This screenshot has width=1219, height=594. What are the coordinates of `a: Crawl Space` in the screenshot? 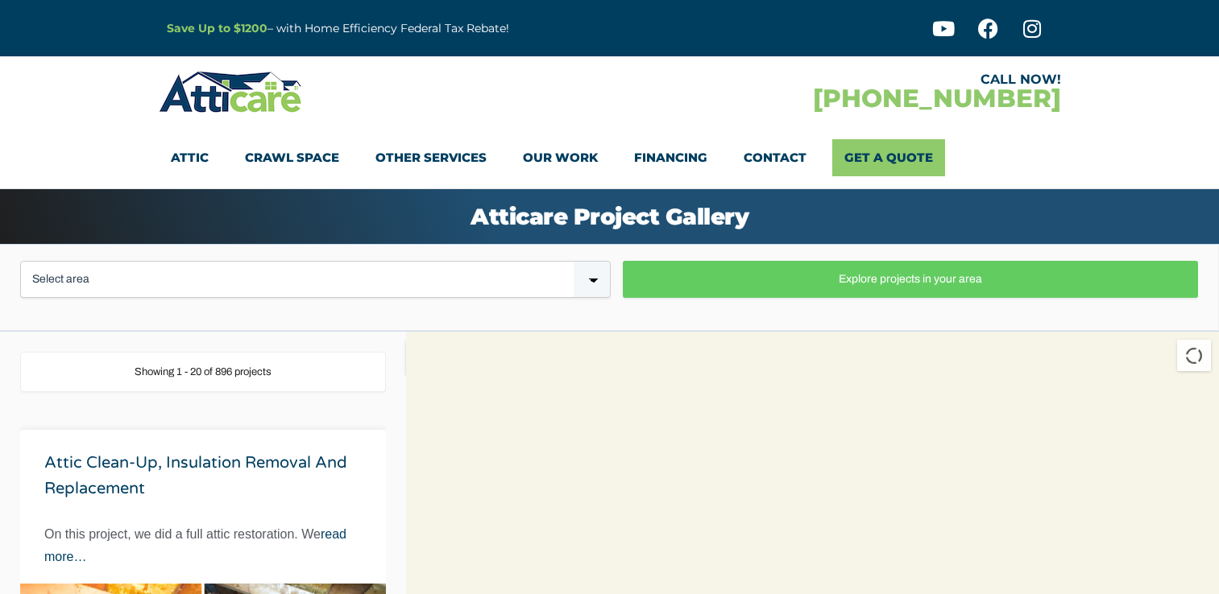 It's located at (292, 158).